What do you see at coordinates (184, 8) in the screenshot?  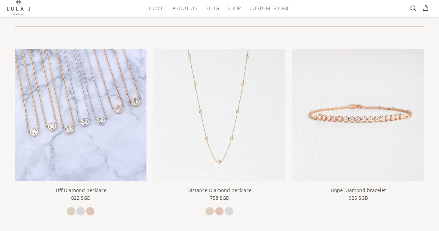 I see `a: About Us` at bounding box center [184, 8].